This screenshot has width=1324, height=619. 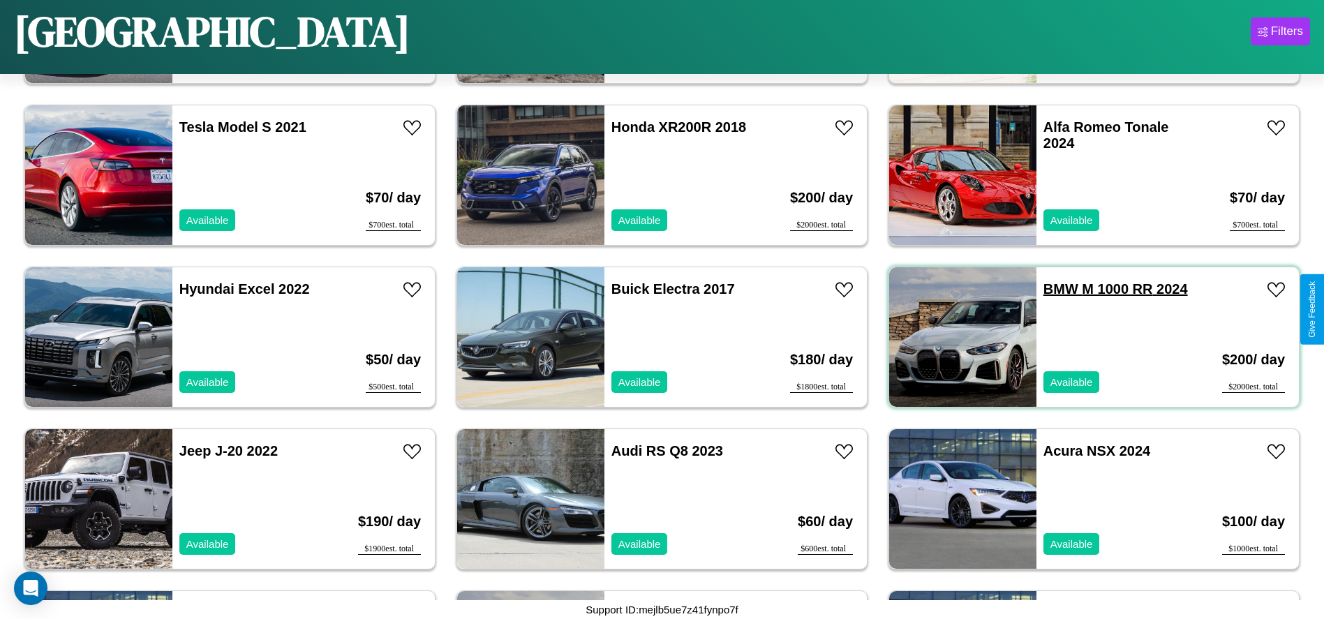 What do you see at coordinates (393, 387) in the screenshot?
I see `div: $ 500 est. total` at bounding box center [393, 387].